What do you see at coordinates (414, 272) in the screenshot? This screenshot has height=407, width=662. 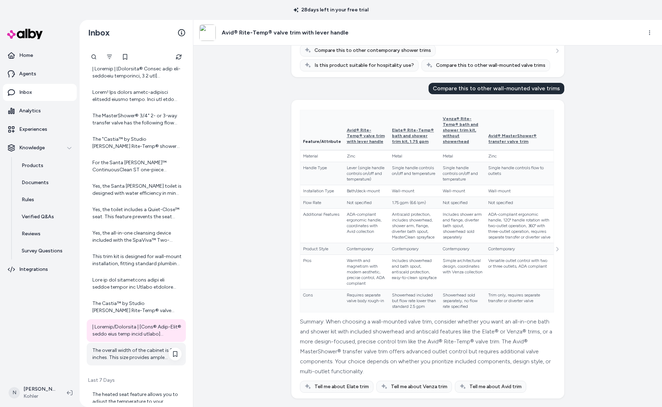 I see `td: Includes showerhead and bath spout, antiscald protection, easy-to-clean sprayface` at bounding box center [414, 272].